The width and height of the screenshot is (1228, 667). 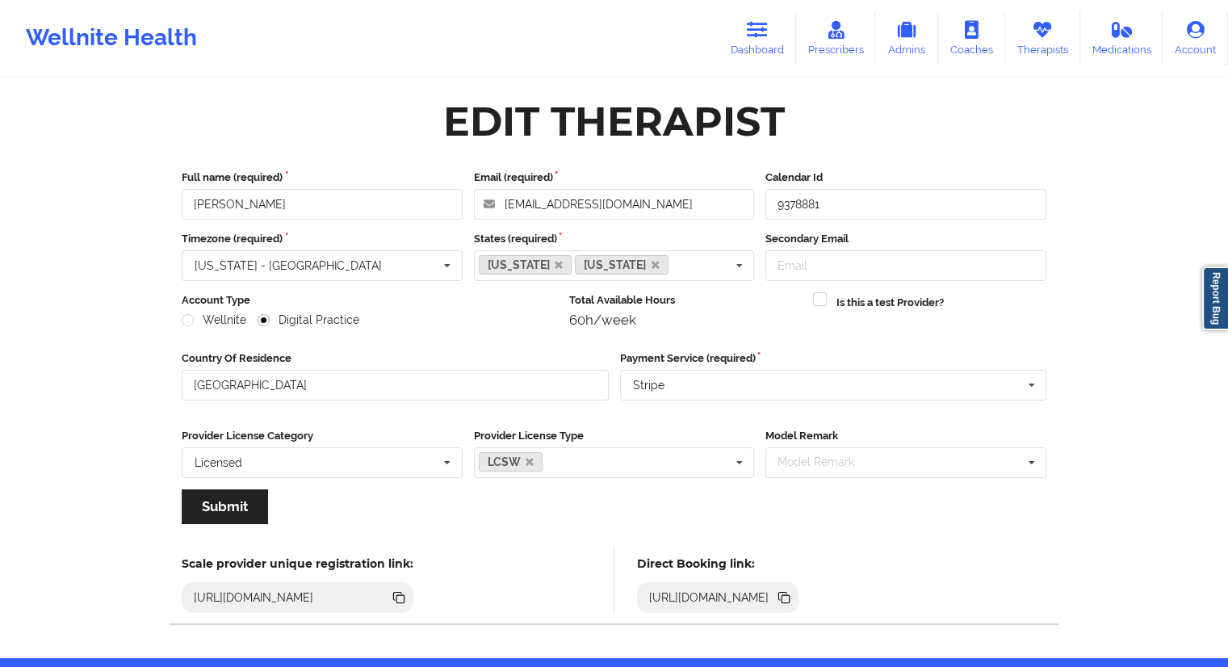 What do you see at coordinates (685, 320) in the screenshot?
I see `div: 60h/week` at bounding box center [685, 320].